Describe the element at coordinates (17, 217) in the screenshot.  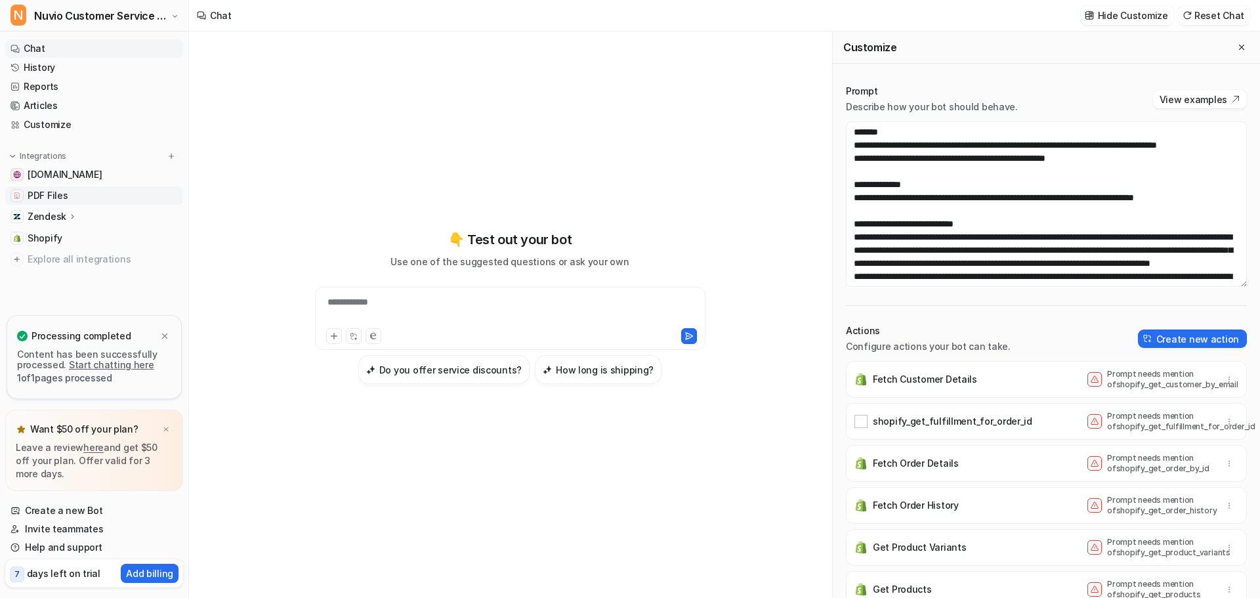
I see `img: Zendesk` at that location.